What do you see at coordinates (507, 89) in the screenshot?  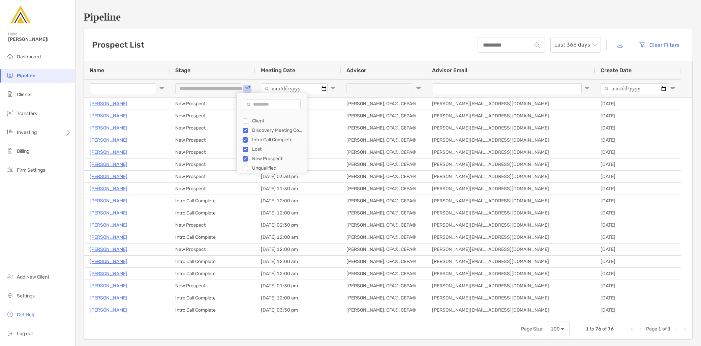 I see `input: Advisor Email Filter Input` at bounding box center [507, 89].